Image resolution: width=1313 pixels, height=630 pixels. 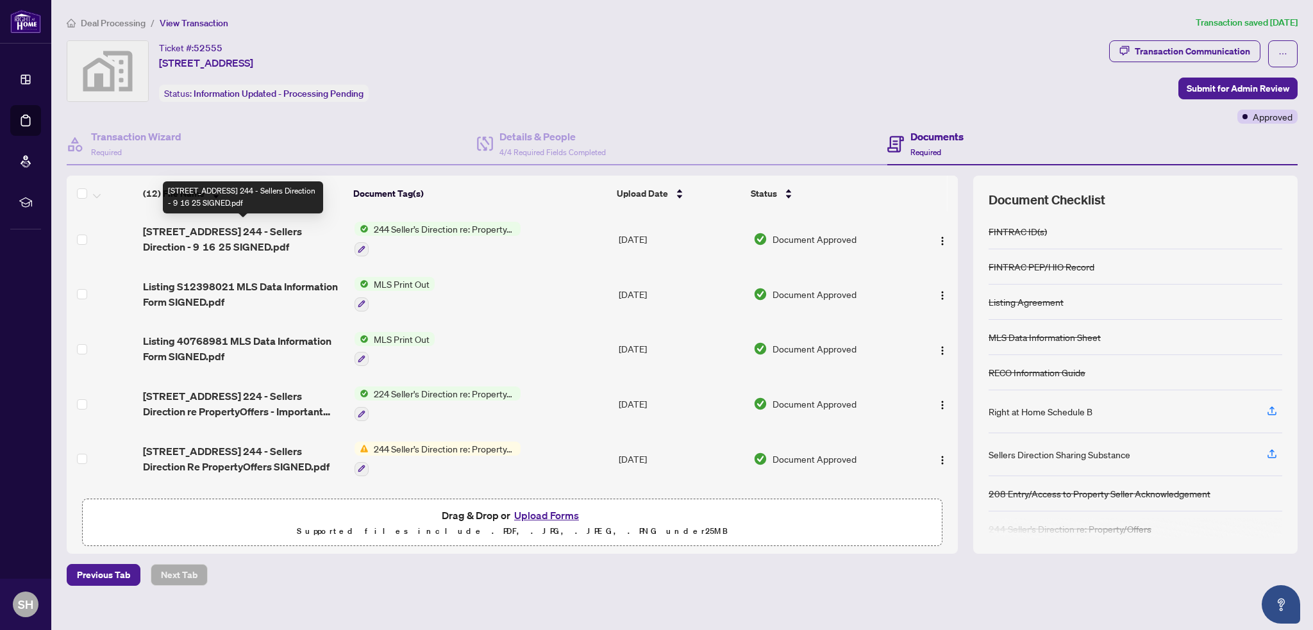 What do you see at coordinates (1273, 117) in the screenshot?
I see `span: Approved` at bounding box center [1273, 117].